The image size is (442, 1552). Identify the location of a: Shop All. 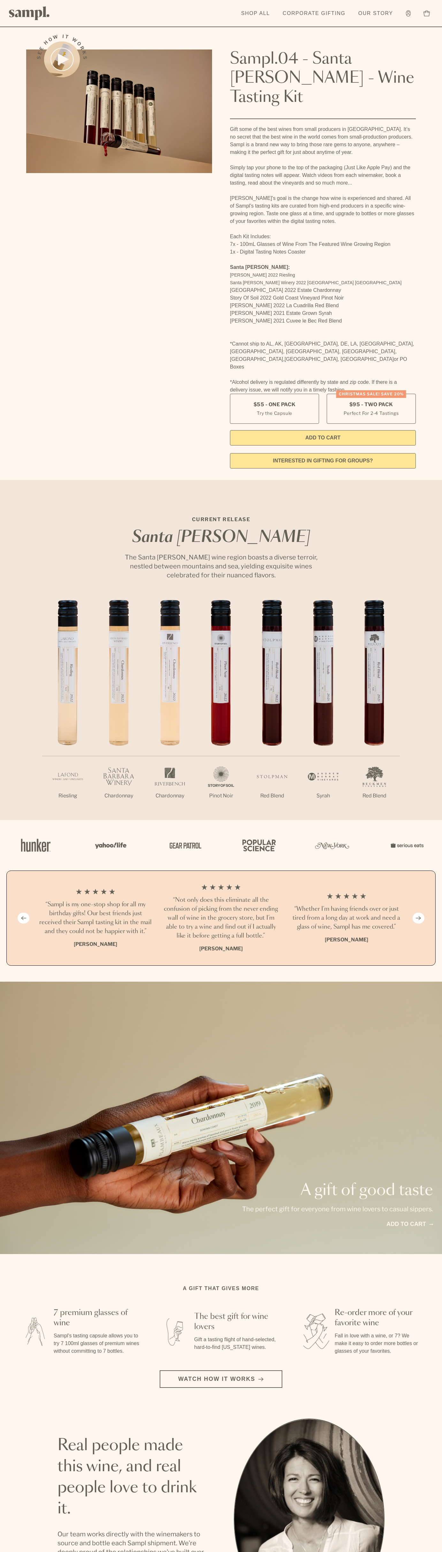
(256, 13).